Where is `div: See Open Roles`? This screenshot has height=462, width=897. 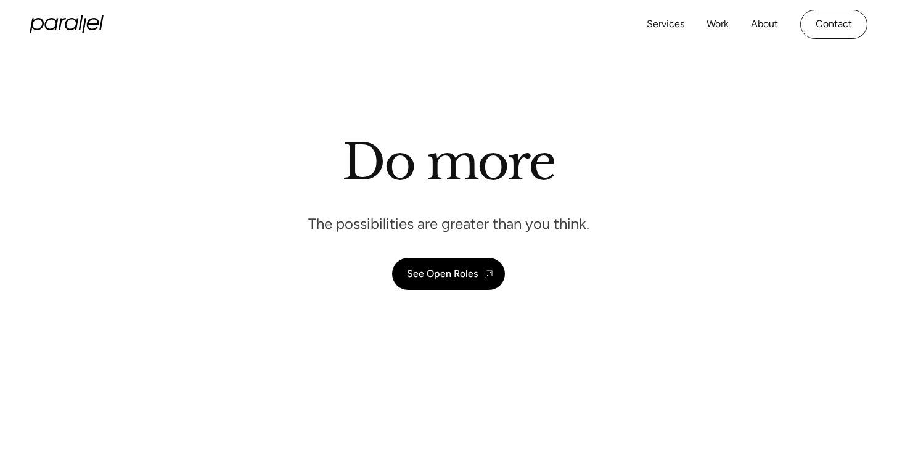
div: See Open Roles is located at coordinates (442, 273).